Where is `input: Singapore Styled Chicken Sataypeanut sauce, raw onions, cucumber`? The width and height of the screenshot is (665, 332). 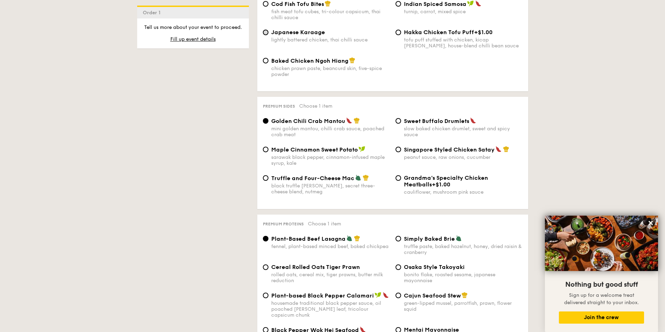
input: Singapore Styled Chicken Sataypeanut sauce, raw onions, cucumber is located at coordinates (398, 150).